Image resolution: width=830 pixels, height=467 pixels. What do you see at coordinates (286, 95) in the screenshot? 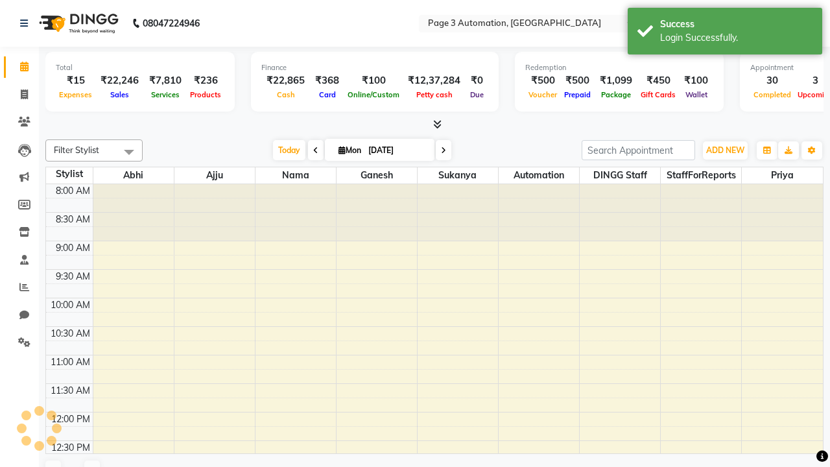
I see `span: Cash` at bounding box center [286, 95].